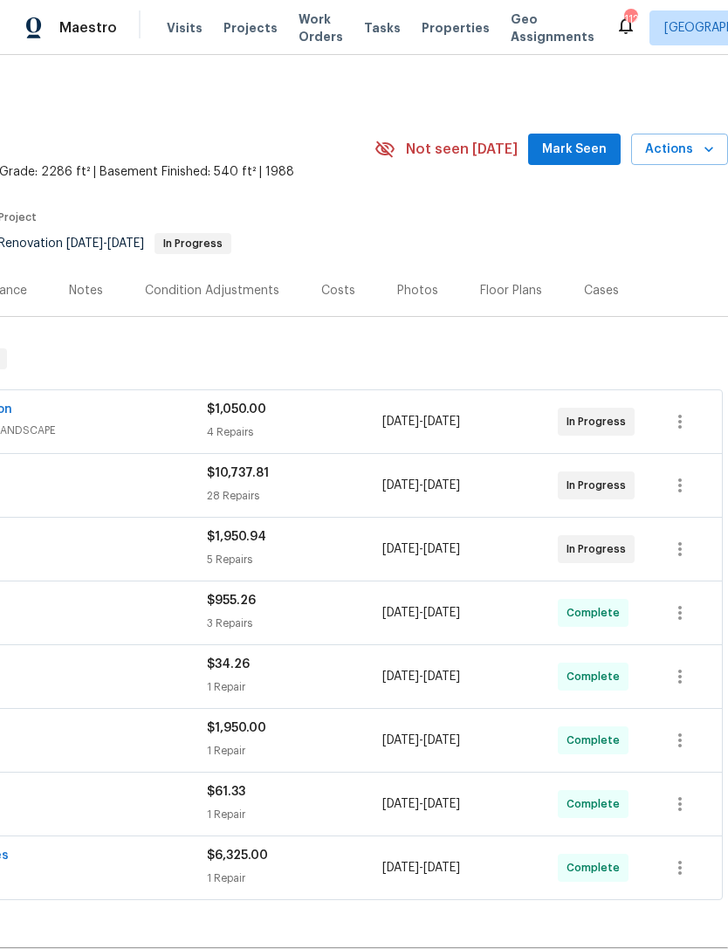 The width and height of the screenshot is (728, 949). Describe the element at coordinates (294, 496) in the screenshot. I see `div: 28 Repairs` at that location.